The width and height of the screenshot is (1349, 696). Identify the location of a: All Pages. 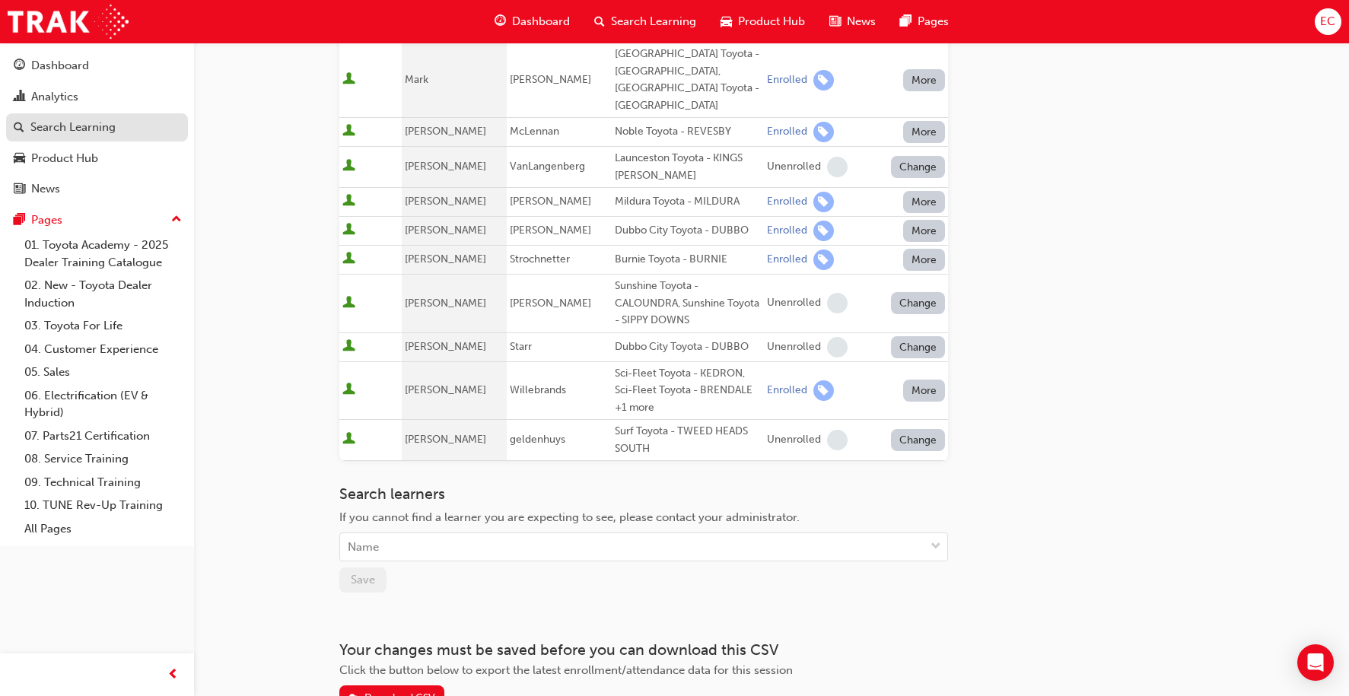
(103, 529).